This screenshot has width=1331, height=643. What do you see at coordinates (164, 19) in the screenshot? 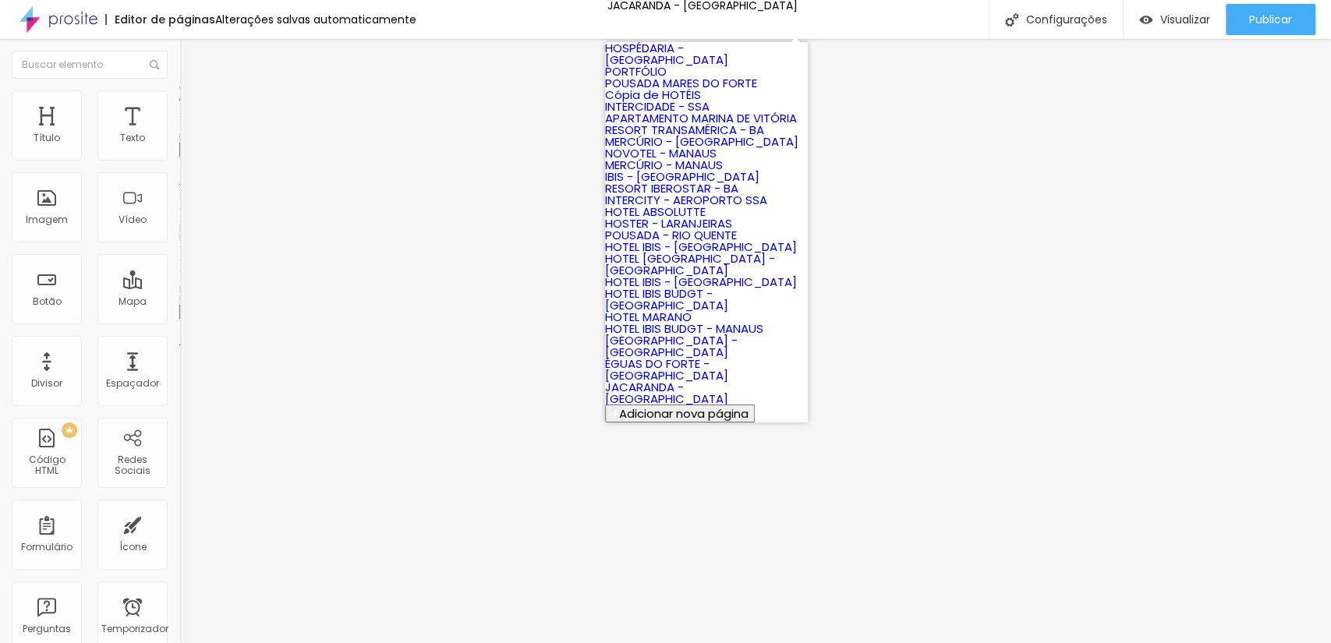
I see `font: Editor de páginas` at bounding box center [164, 19].